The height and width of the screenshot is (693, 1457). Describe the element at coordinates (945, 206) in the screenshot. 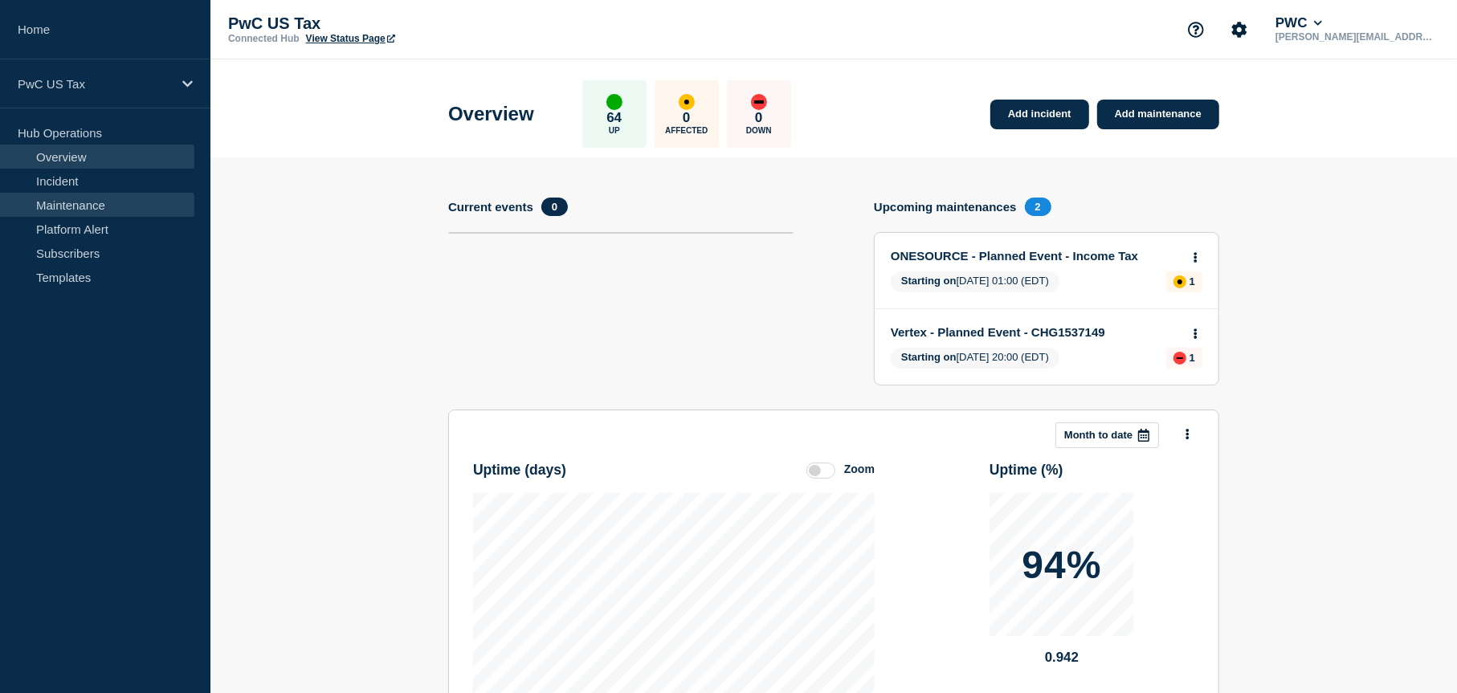

I see `h4: Upcoming maintenances` at that location.